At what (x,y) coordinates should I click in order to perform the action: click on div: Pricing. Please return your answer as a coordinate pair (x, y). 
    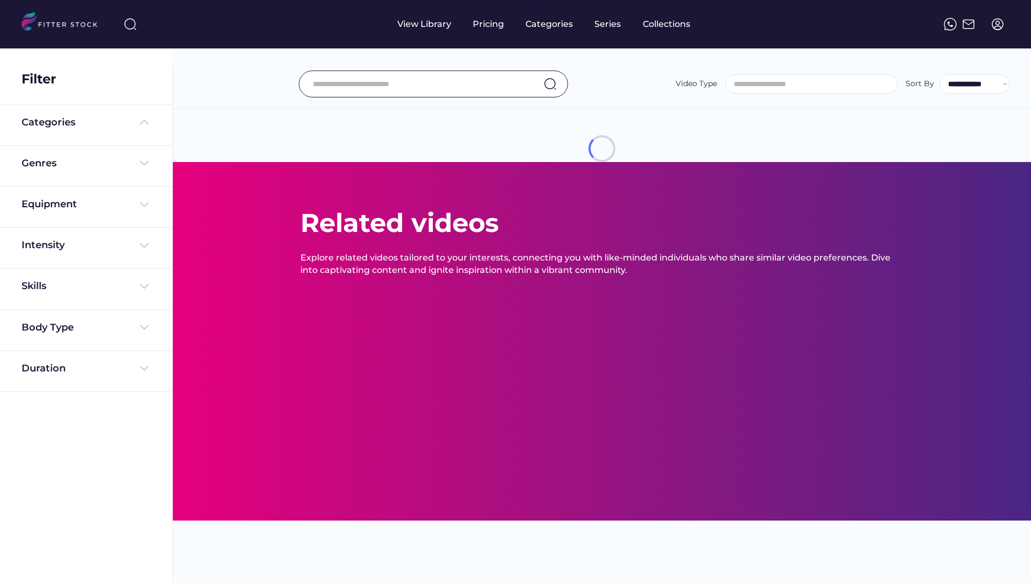
    Looking at the image, I should click on (489, 24).